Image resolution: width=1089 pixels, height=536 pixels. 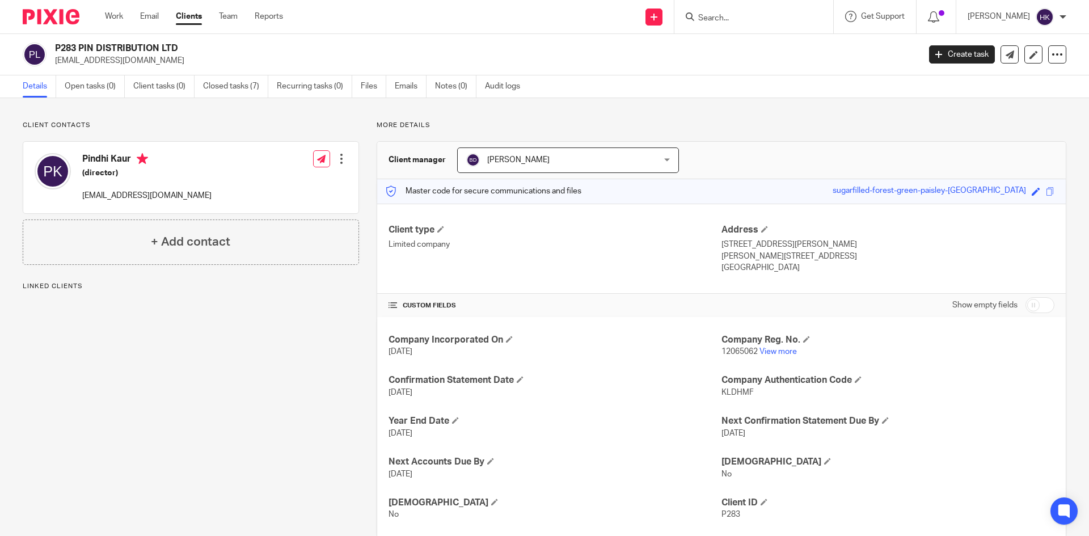 What do you see at coordinates (555, 380) in the screenshot?
I see `h4: Confirmation Statement Date` at bounding box center [555, 380].